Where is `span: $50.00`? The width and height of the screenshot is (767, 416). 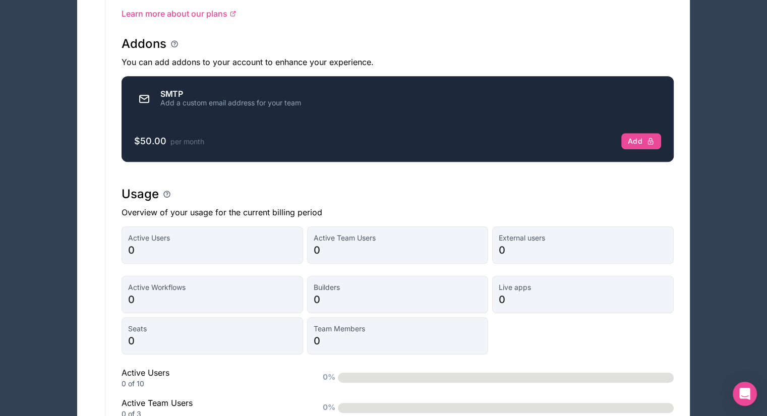 span: $50.00 is located at coordinates (150, 141).